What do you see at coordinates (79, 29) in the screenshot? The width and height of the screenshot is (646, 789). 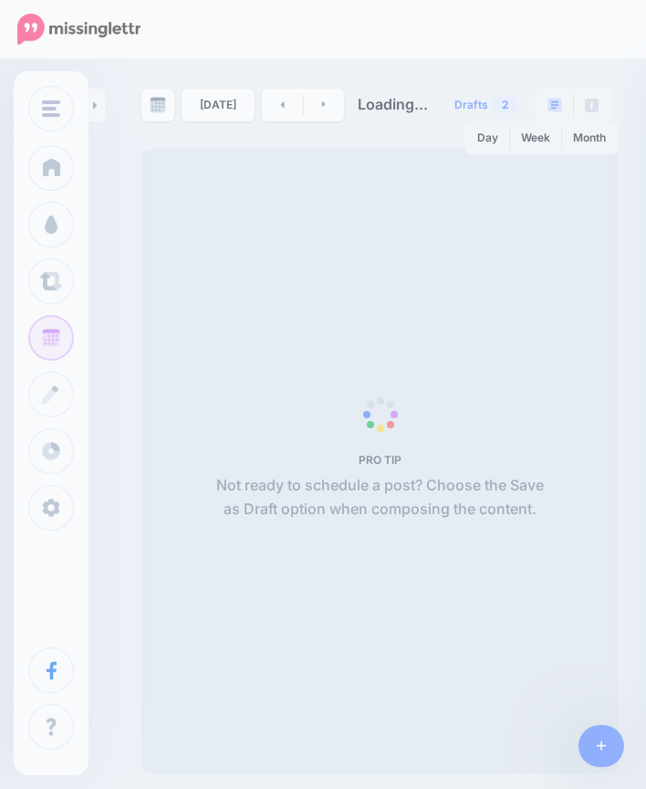 I see `img: Missinglettr` at bounding box center [79, 29].